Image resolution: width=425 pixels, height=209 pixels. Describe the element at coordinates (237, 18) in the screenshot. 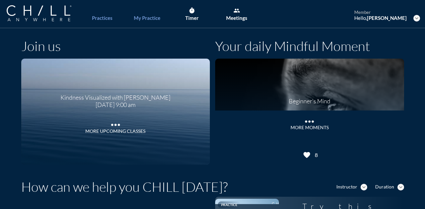

I see `div: Meetings` at that location.